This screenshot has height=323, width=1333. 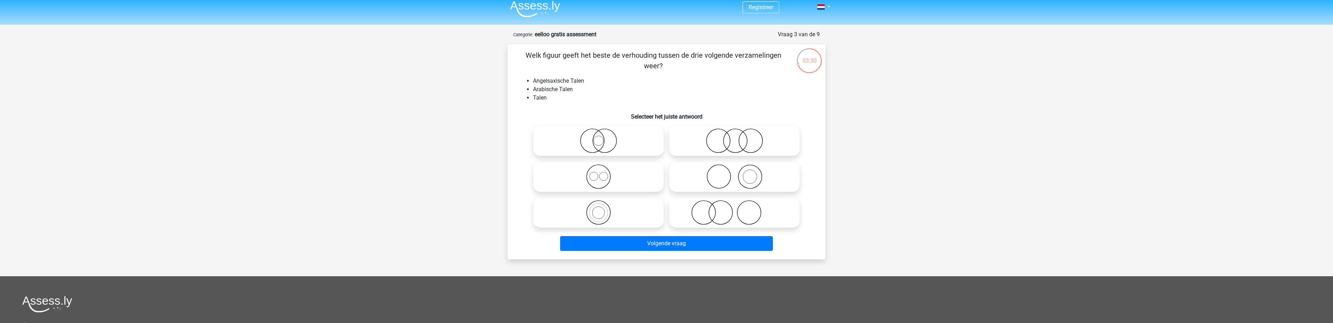 What do you see at coordinates (667, 114) in the screenshot?
I see `h6: Selecteer het juiste antwoord` at bounding box center [667, 114].